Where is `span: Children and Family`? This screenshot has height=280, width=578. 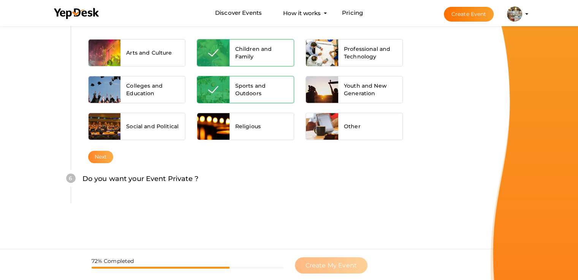 span: Children and Family is located at coordinates (262, 53).